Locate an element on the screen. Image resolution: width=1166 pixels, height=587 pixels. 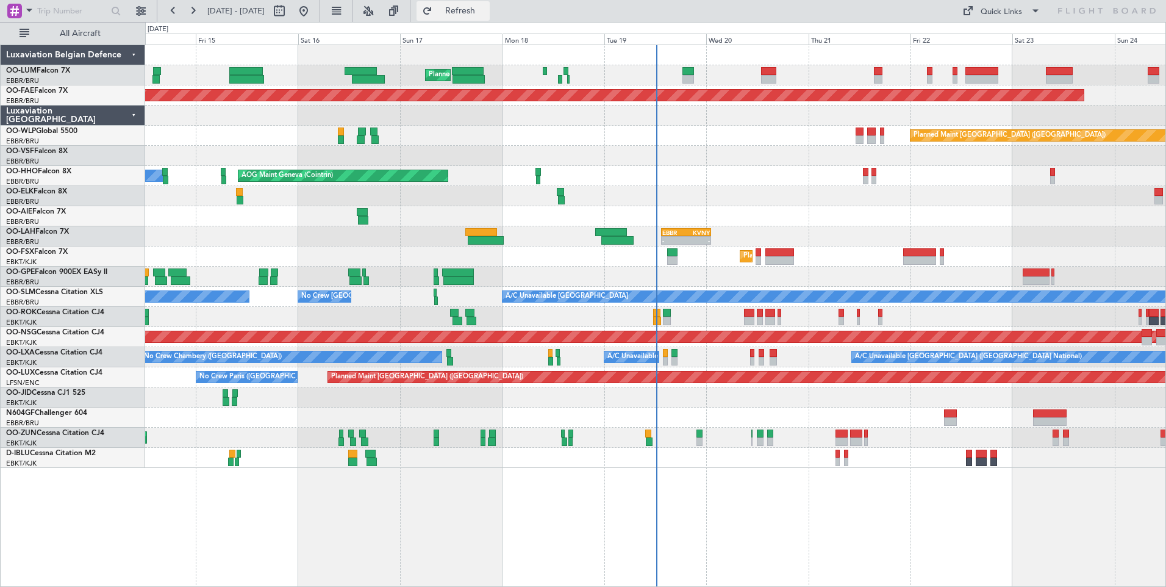
span: OO-GPE is located at coordinates (20, 272).